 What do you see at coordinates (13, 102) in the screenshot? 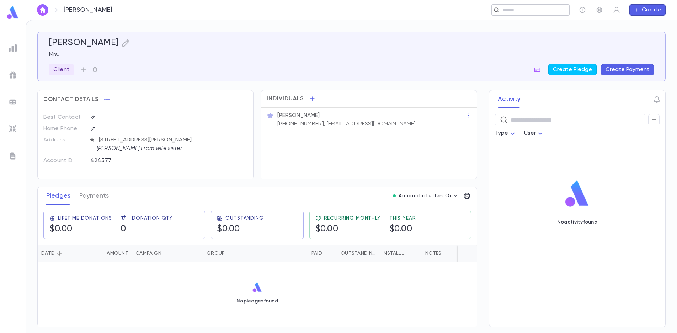
I see `img: batches_grey.339ca447c9d9533ef1741baa751efc33.svg` at bounding box center [13, 102].